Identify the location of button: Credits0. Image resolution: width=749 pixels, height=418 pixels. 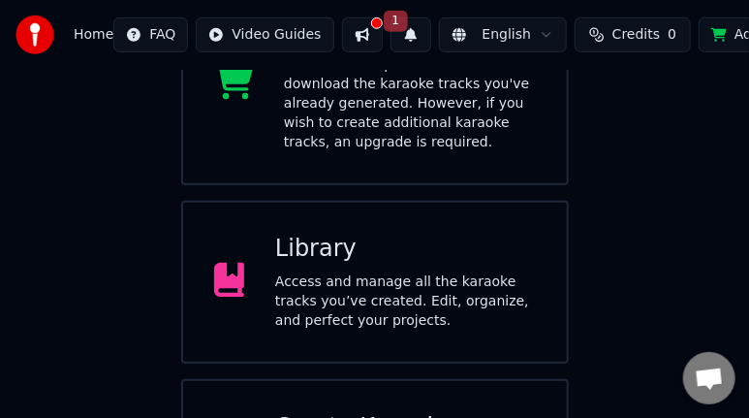
(633, 35).